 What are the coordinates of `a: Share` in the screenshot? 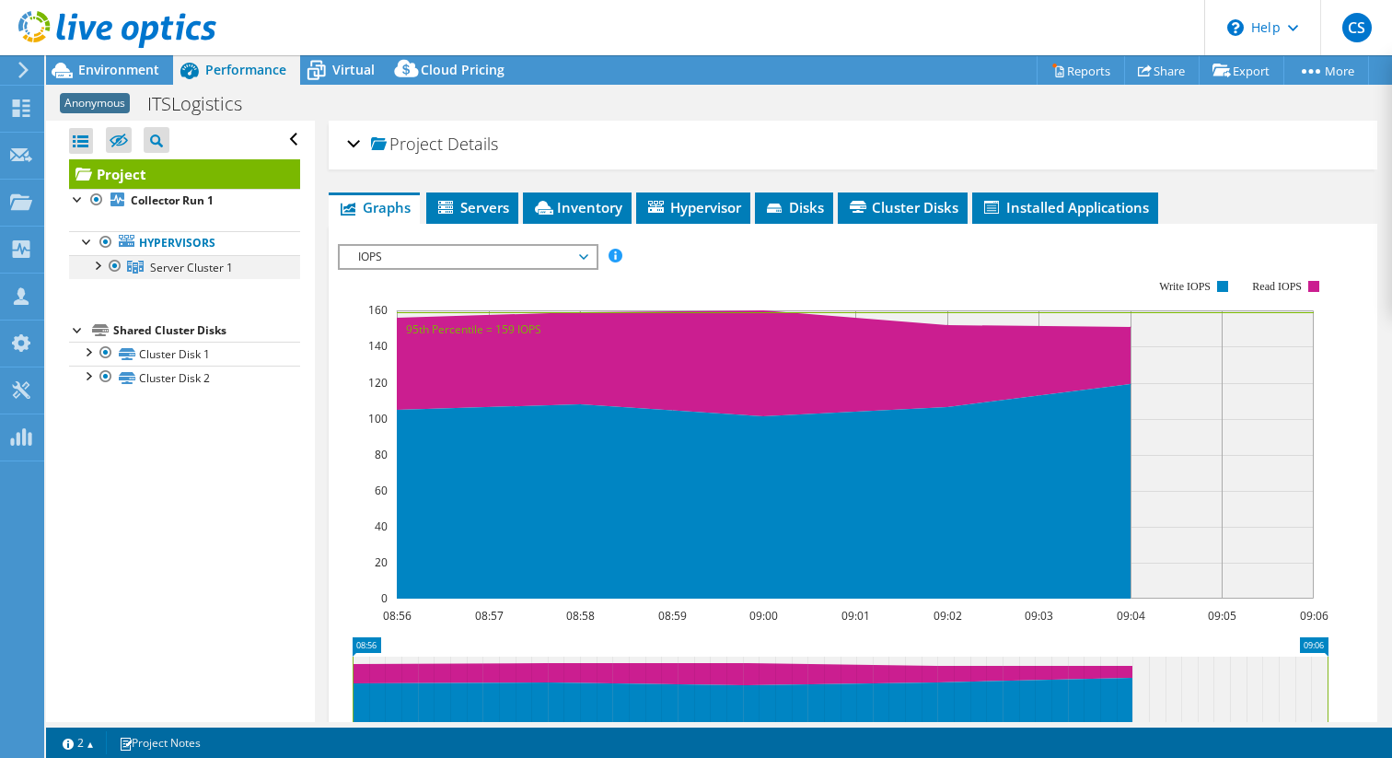 It's located at (1162, 70).